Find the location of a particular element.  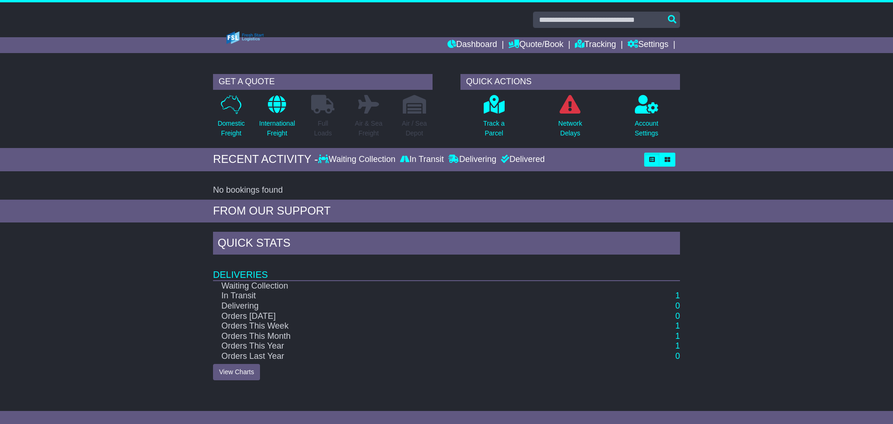

p: Full Loads is located at coordinates (323, 128).